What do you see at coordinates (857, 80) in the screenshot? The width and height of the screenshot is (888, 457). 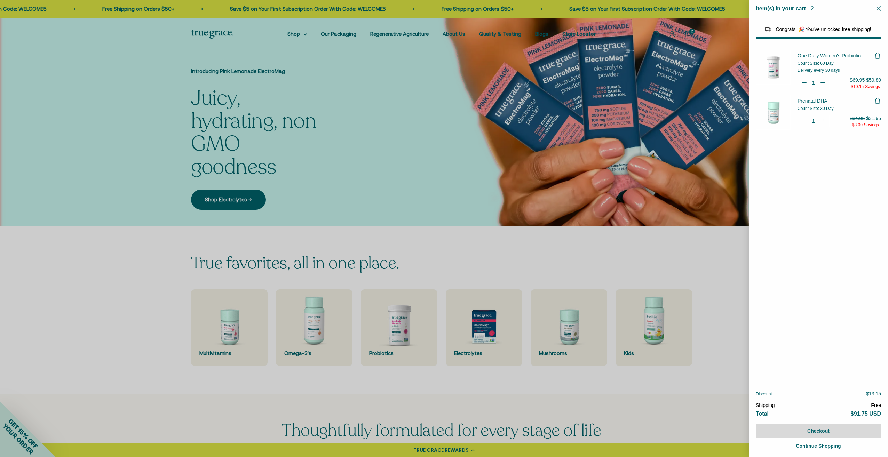 I see `span: $69.95` at bounding box center [857, 80].